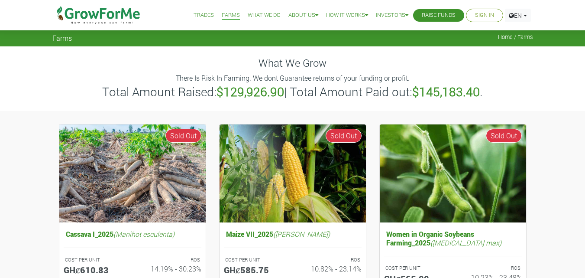 Image resolution: width=585 pixels, height=278 pixels. I want to click on a: About Us, so click(303, 15).